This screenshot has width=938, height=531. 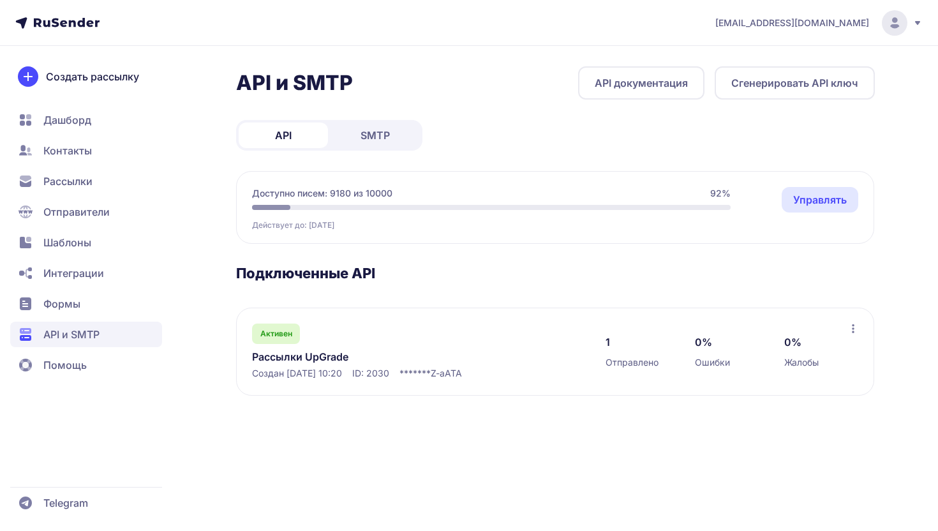 What do you see at coordinates (86, 503) in the screenshot?
I see `a: Telegram` at bounding box center [86, 503].